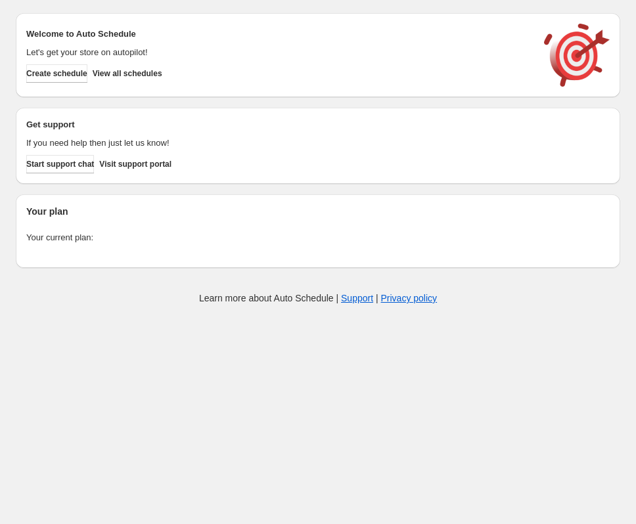 This screenshot has height=524, width=636. I want to click on button: View all schedules, so click(127, 74).